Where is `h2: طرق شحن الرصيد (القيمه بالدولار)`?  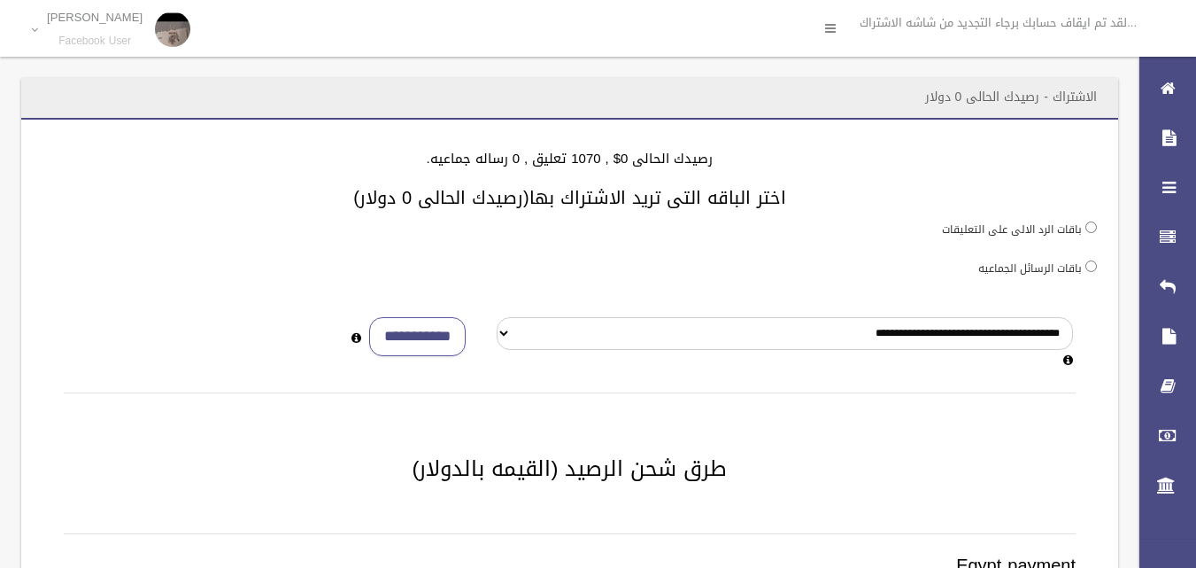 h2: طرق شحن الرصيد (القيمه بالدولار) is located at coordinates (569, 468).